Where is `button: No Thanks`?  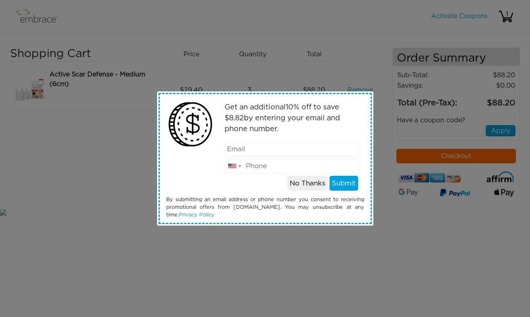 button: No Thanks is located at coordinates (307, 183).